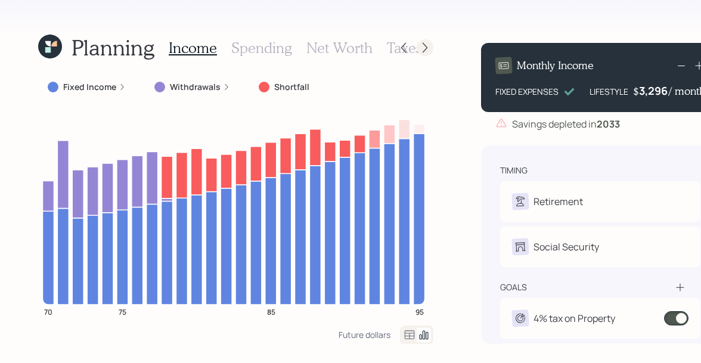 This screenshot has width=701, height=363. I want to click on label: Fixed Income, so click(89, 87).